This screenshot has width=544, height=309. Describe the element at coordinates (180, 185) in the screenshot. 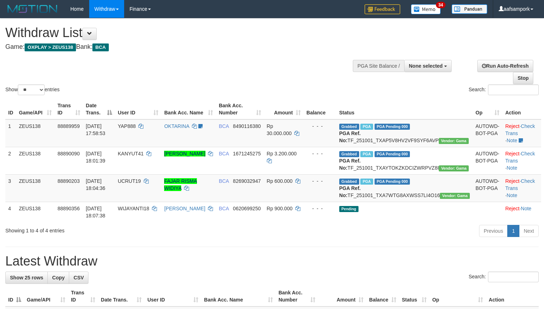

I see `a: FAJAR RISMA WIDIYA` at that location.